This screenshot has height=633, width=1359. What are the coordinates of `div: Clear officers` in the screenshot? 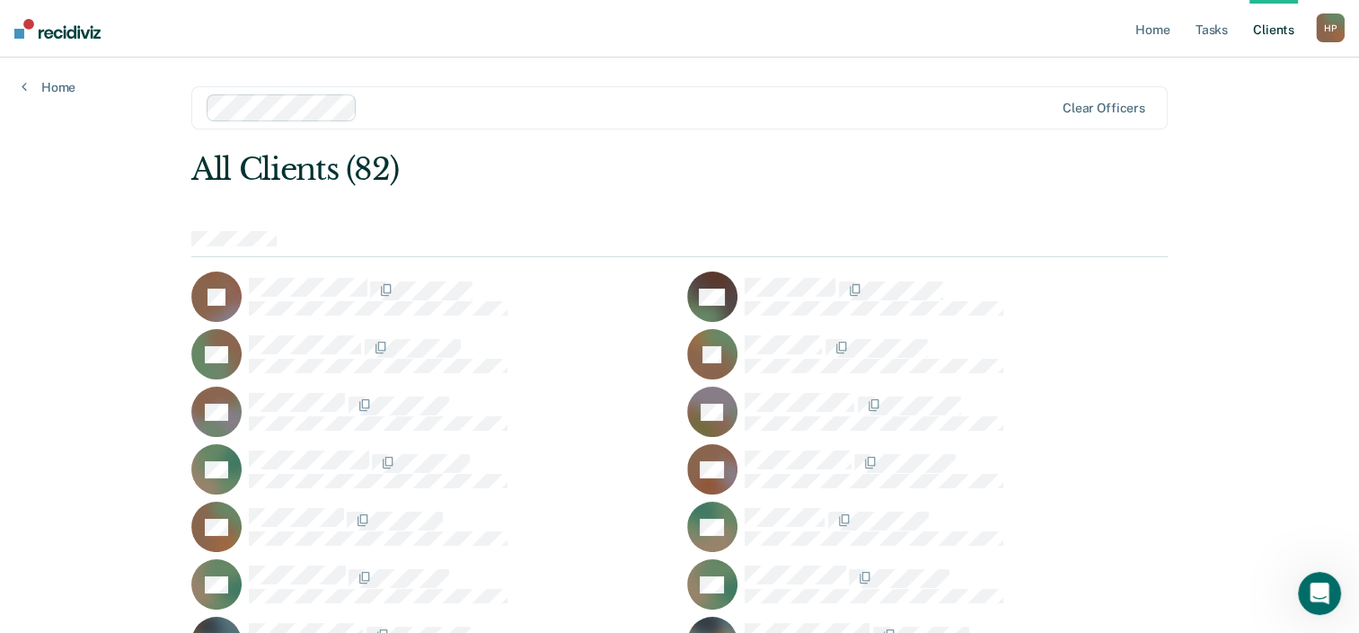 It's located at (1104, 108).